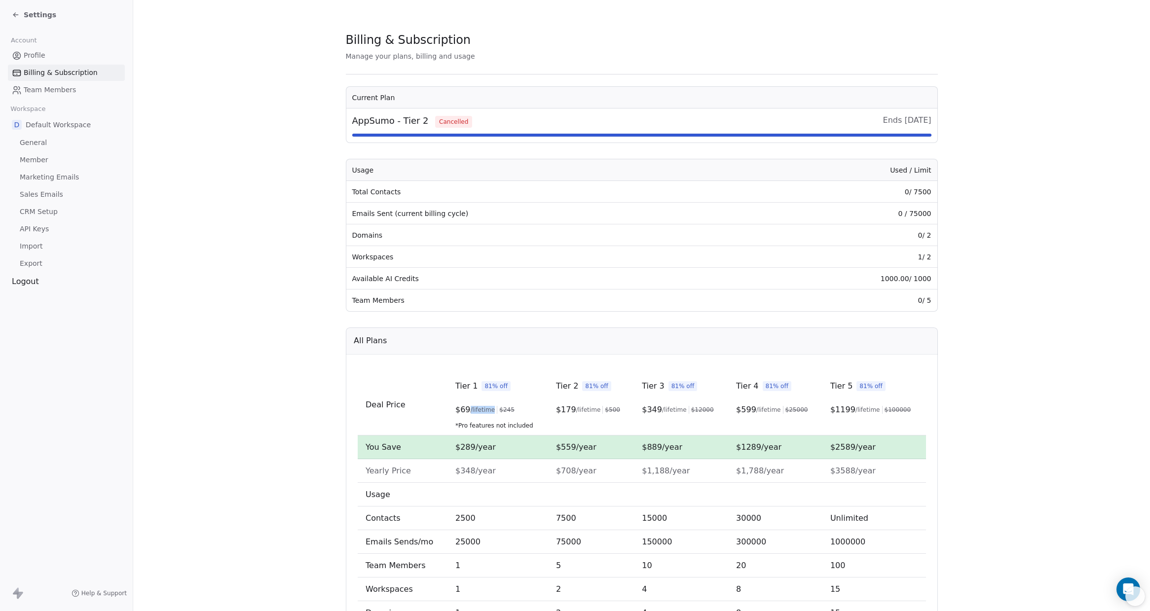 The height and width of the screenshot is (611, 1150). Describe the element at coordinates (647, 566) in the screenshot. I see `span: 10` at that location.